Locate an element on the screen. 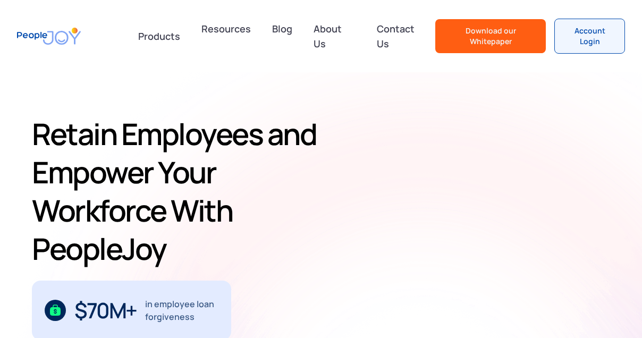  a: Blog is located at coordinates (282, 36).